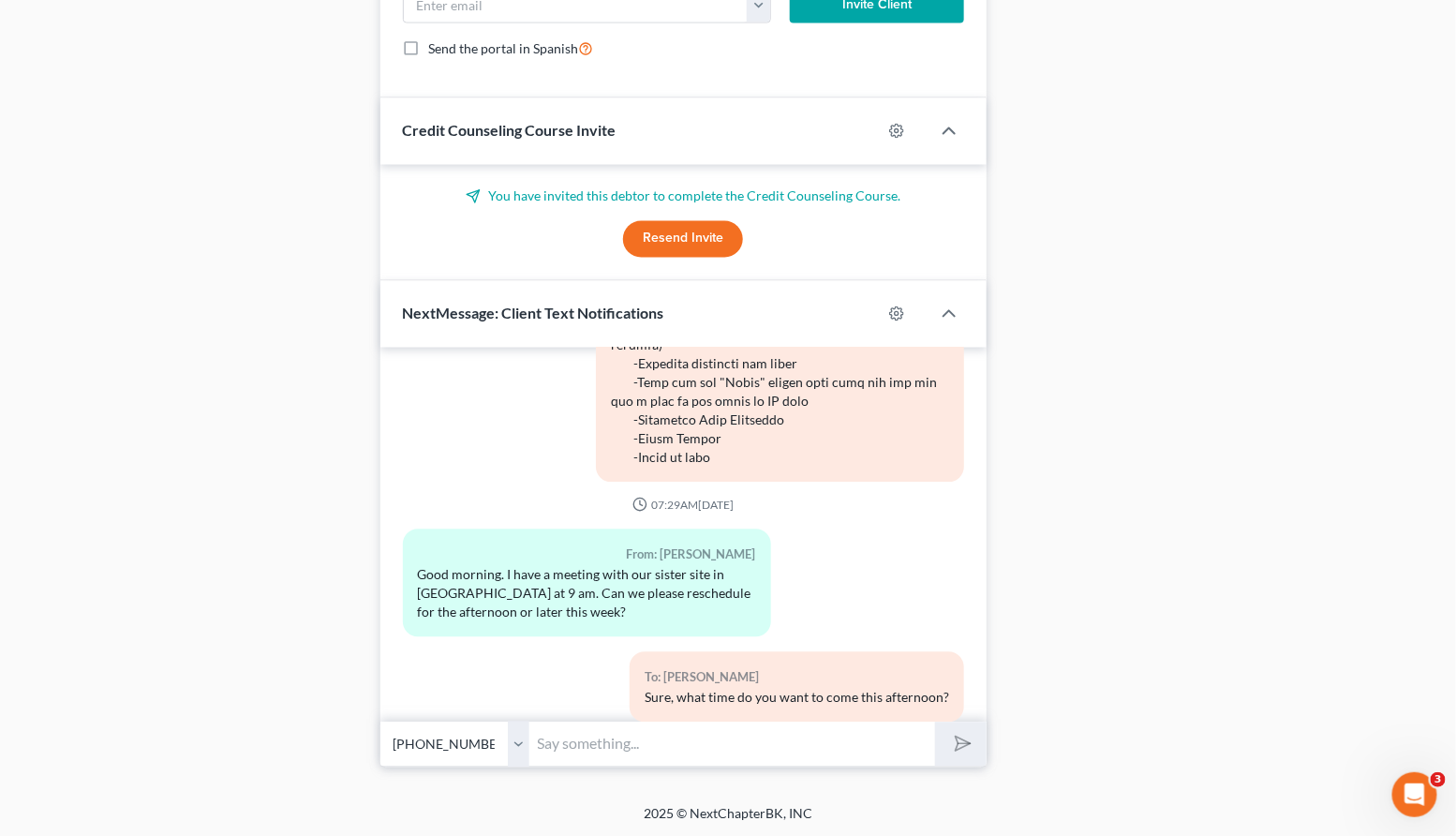 This screenshot has width=1456, height=836. Describe the element at coordinates (733, 744) in the screenshot. I see `input: Say something...` at that location.